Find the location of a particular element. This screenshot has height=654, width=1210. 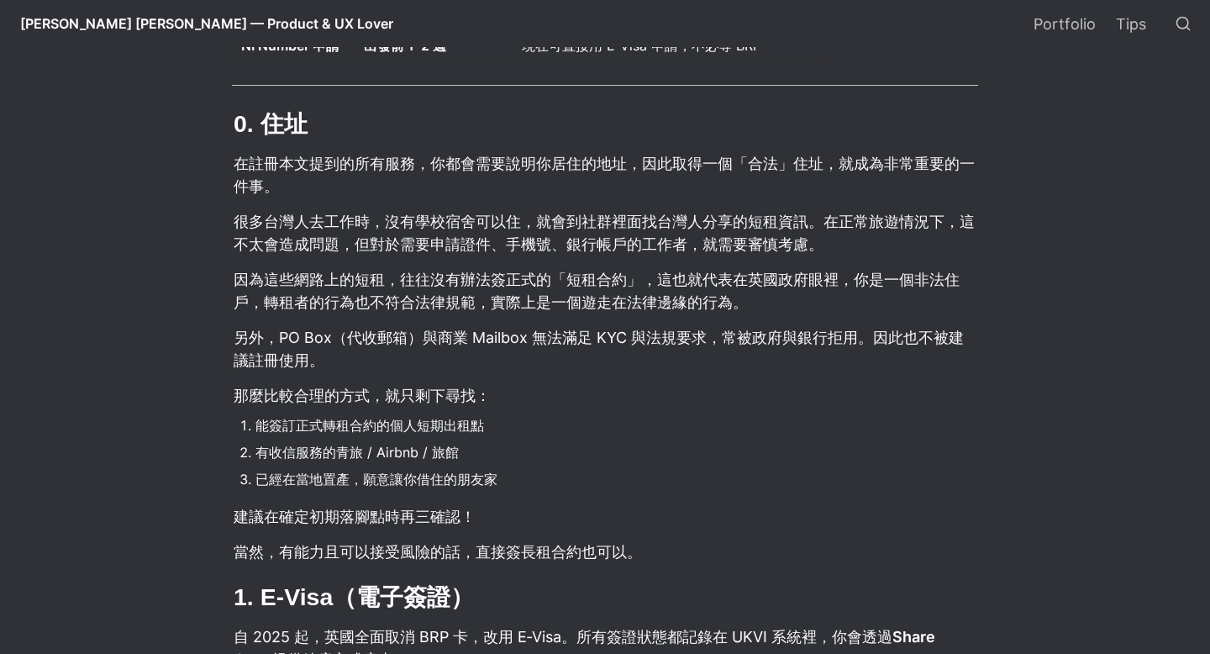

p: 很多台灣人去工作時，沒有學校宿舍可以住，就會到社群裡面找台灣人分享的短租資訊。在正常旅遊情況下，這不太會造成問題，但對於需要申請證件、手機號、銀行帳戶的工作者，就需要審慎考慮。 is located at coordinates (605, 233).